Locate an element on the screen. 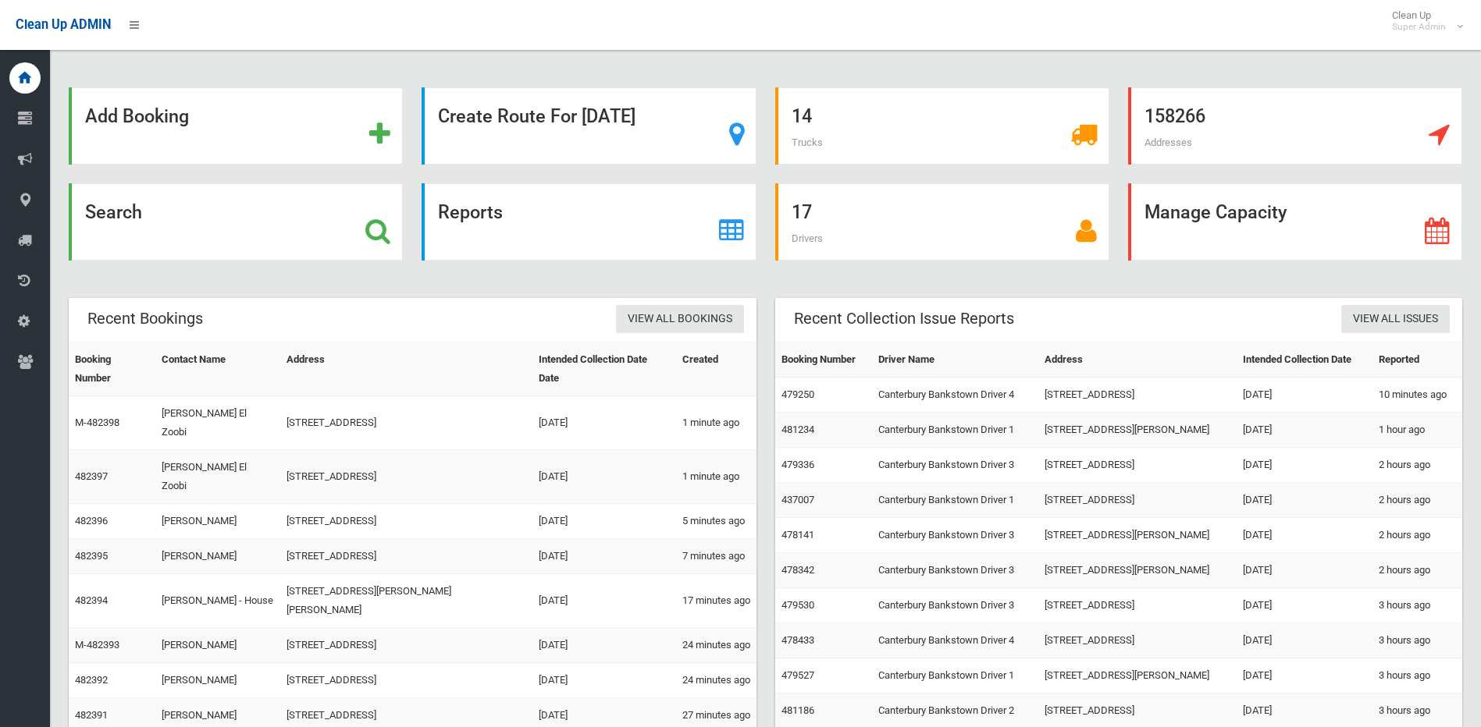 Image resolution: width=1481 pixels, height=727 pixels. th: Driver Name is located at coordinates (955, 360).